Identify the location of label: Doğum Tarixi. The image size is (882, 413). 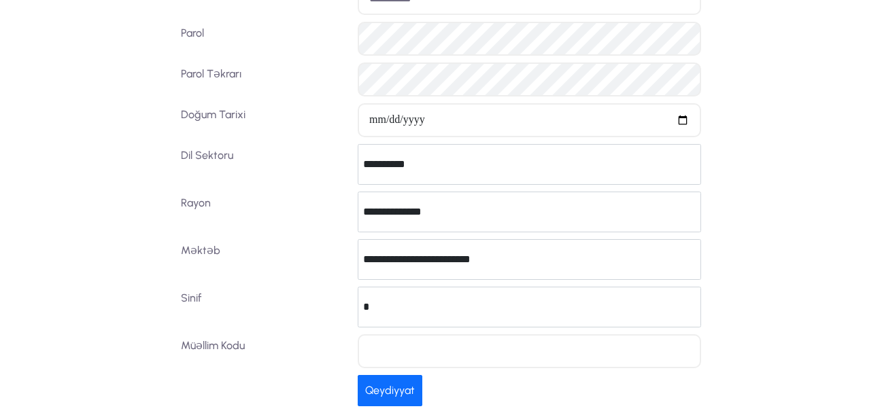
(264, 120).